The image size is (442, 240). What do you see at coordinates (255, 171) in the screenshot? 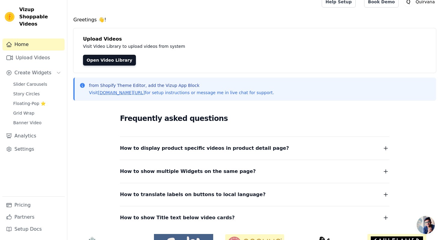
I see `button: How to show multiple Widgets on the same page?` at bounding box center [255, 171].